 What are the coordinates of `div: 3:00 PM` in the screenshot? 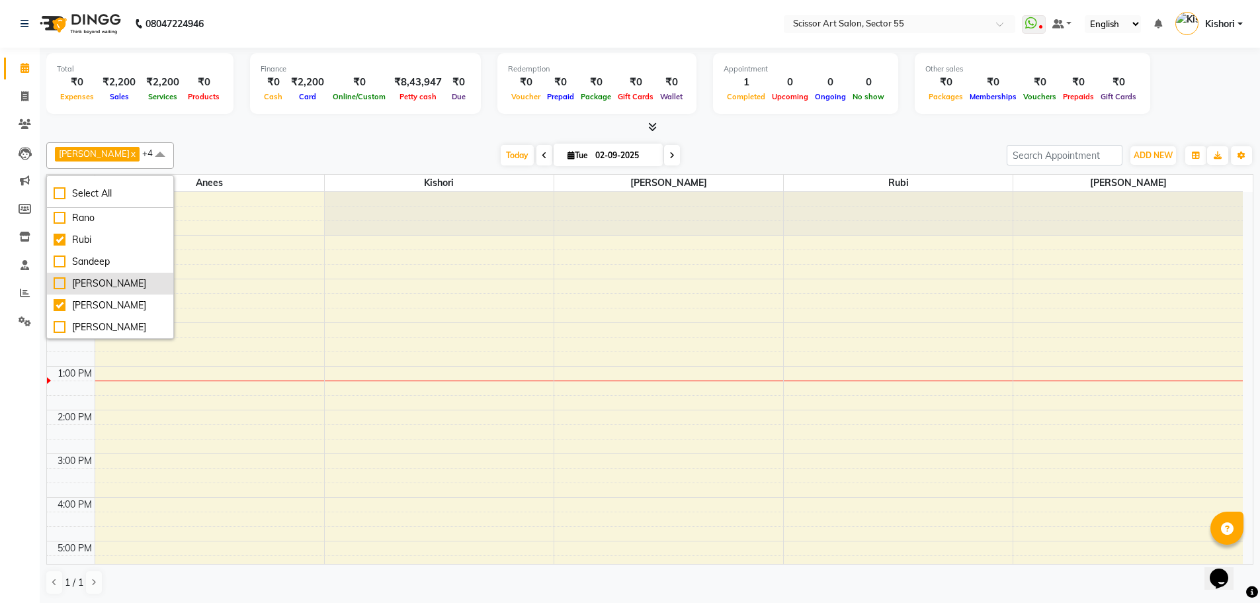 It's located at (75, 460).